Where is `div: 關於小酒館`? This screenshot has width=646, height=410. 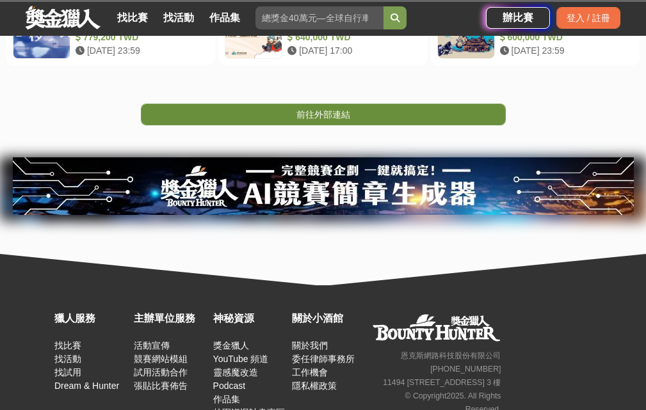 div: 關於小酒館 is located at coordinates (328, 319).